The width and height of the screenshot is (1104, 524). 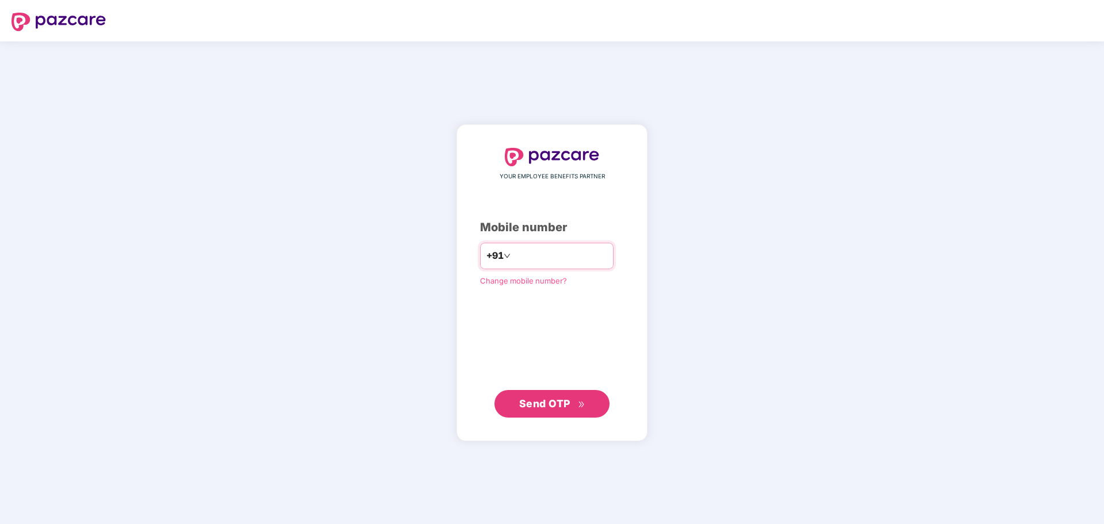 I want to click on a: Change mobile number?, so click(x=523, y=281).